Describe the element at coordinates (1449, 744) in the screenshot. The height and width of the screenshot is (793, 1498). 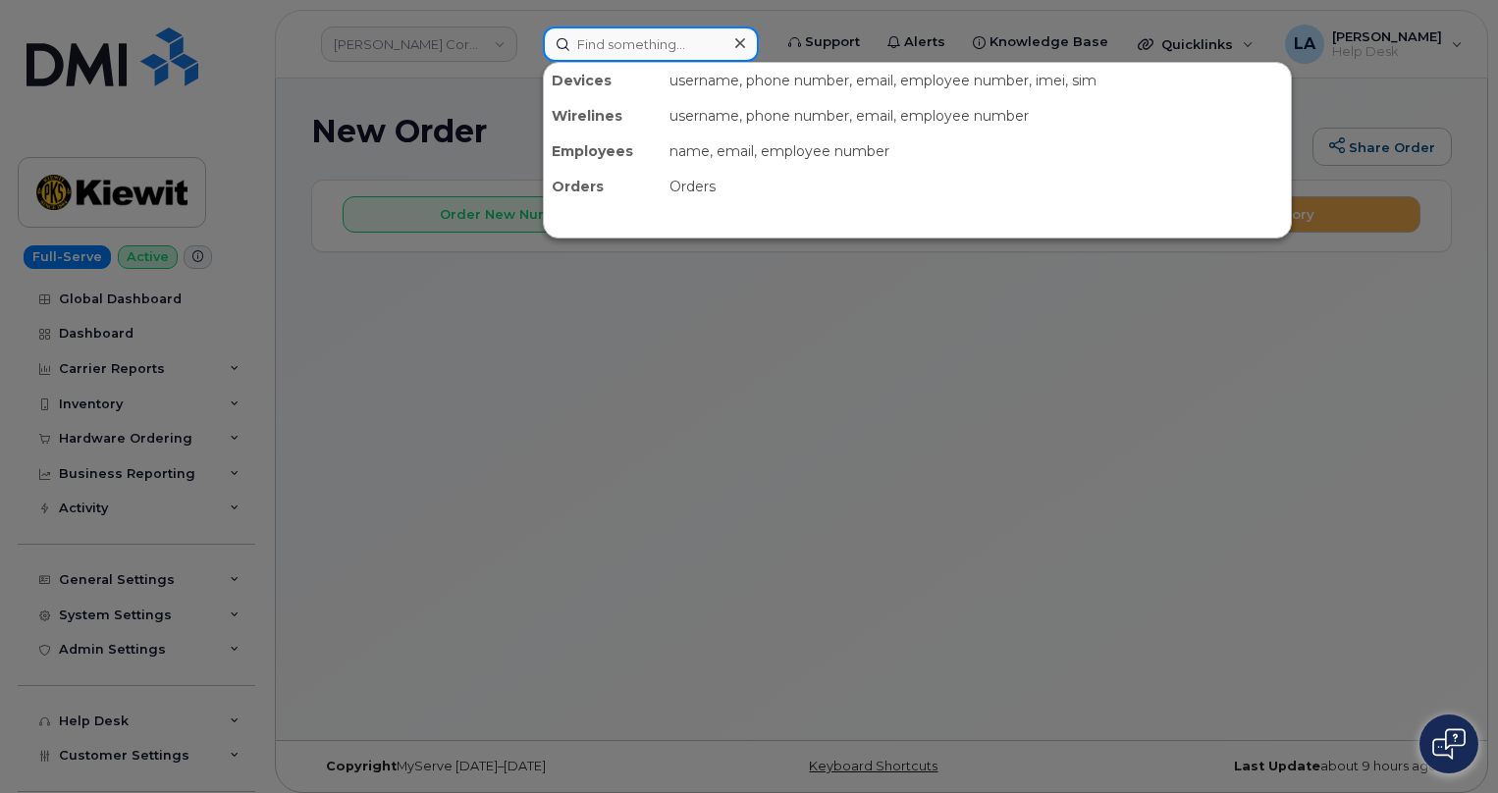
I see `img: Open chat` at that location.